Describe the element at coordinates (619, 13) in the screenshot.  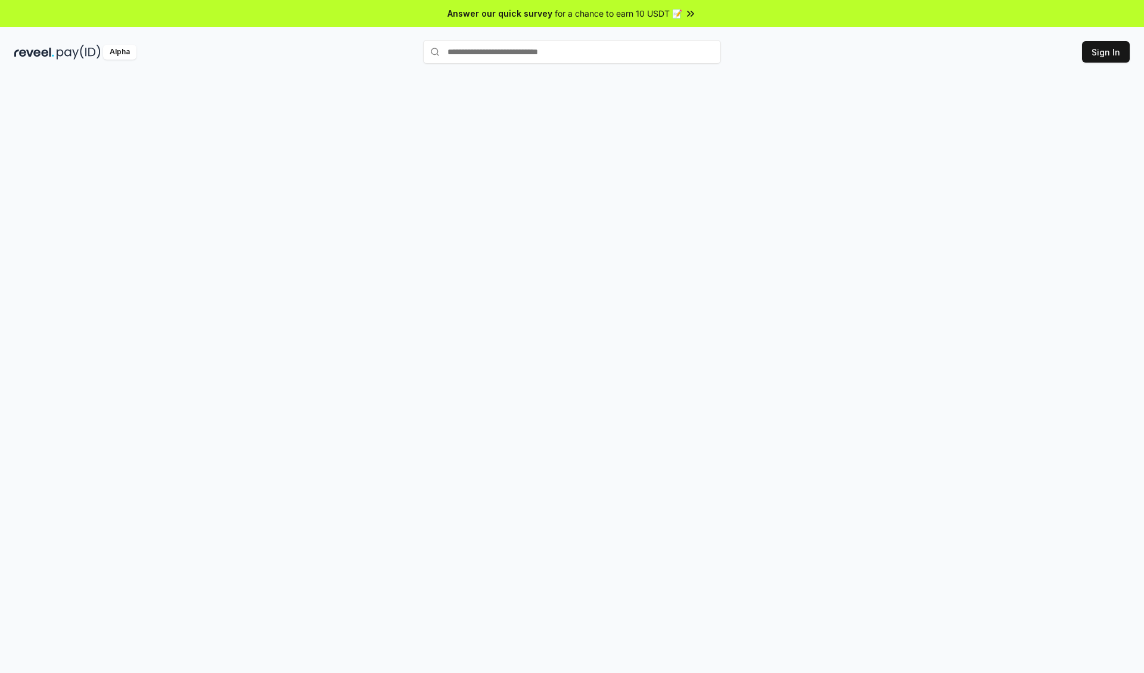
I see `span: for a chance to earn 10 USDT 📝` at that location.